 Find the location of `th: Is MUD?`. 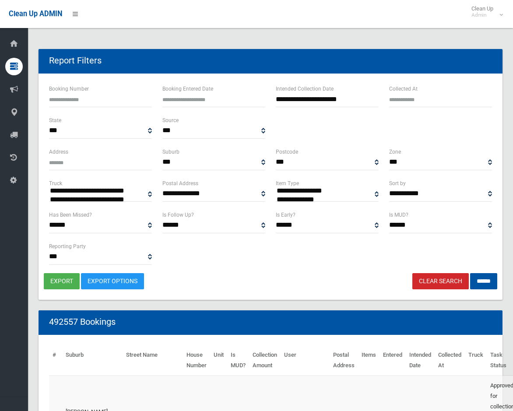

th: Is MUD? is located at coordinates (238, 360).